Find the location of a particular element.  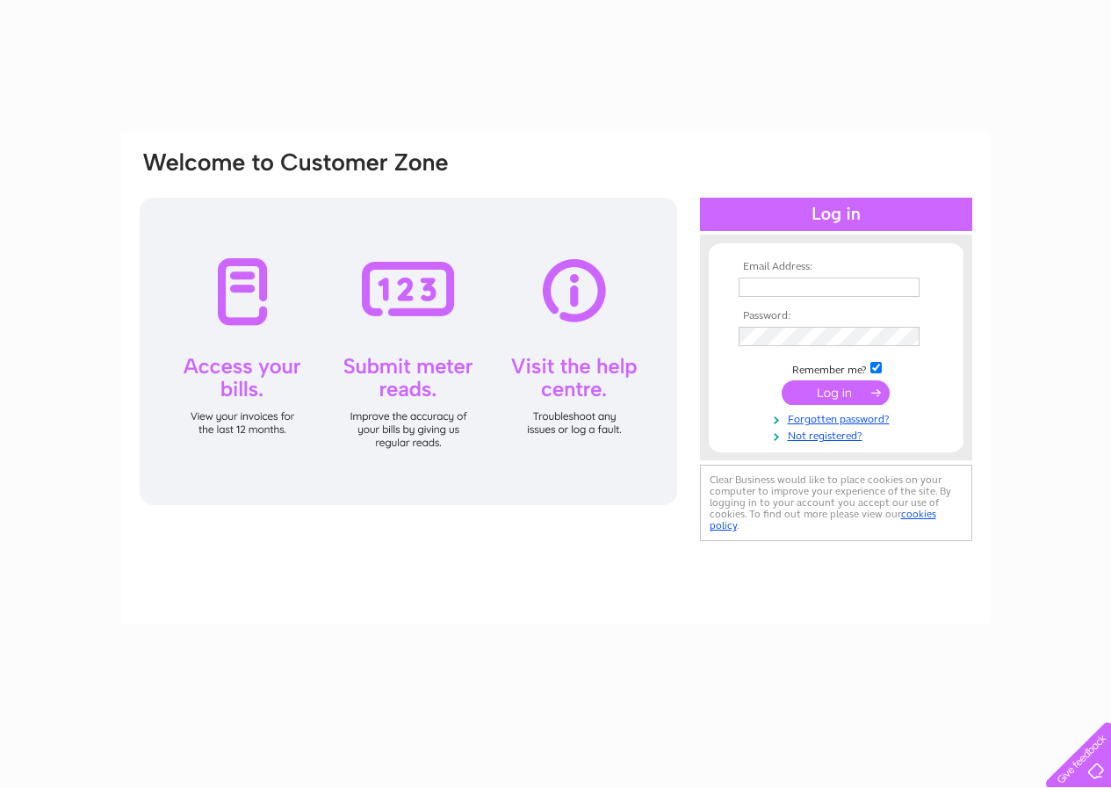

a: Not registered? is located at coordinates (838, 434).